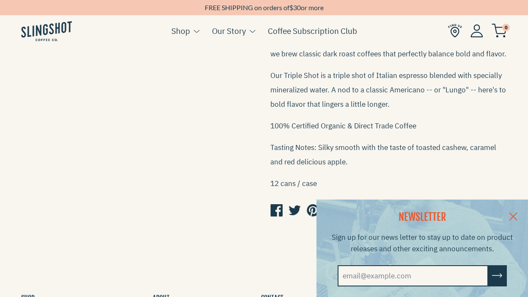  Describe the element at coordinates (506, 28) in the screenshot. I see `span: 0` at that location.